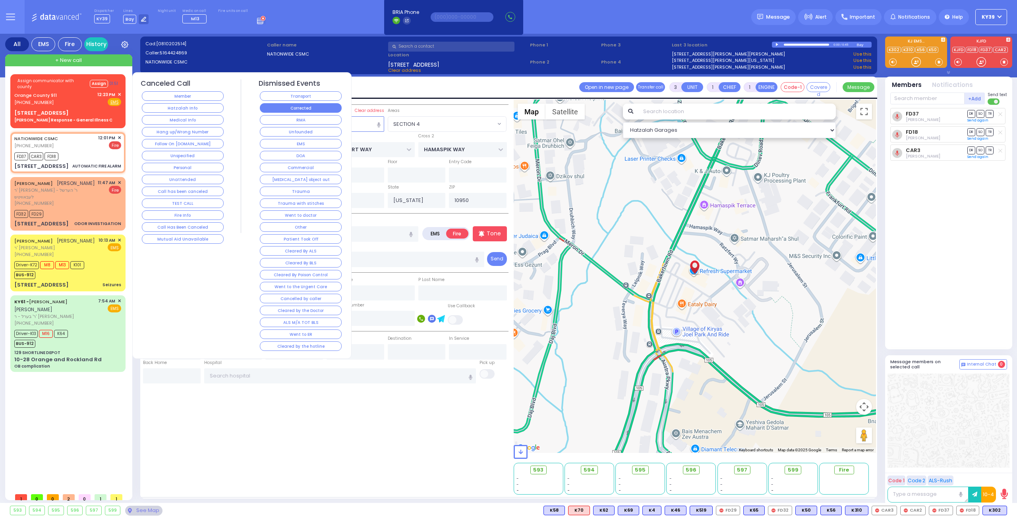 The image size is (1017, 518). Describe the element at coordinates (94, 511) in the screenshot. I see `div: 597` at that location.